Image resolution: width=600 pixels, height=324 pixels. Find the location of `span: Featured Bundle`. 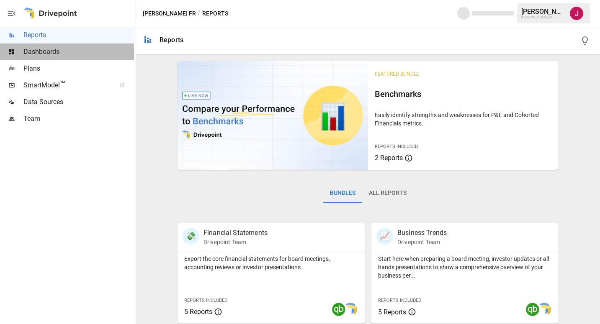

span: Featured Bundle is located at coordinates (397, 74).